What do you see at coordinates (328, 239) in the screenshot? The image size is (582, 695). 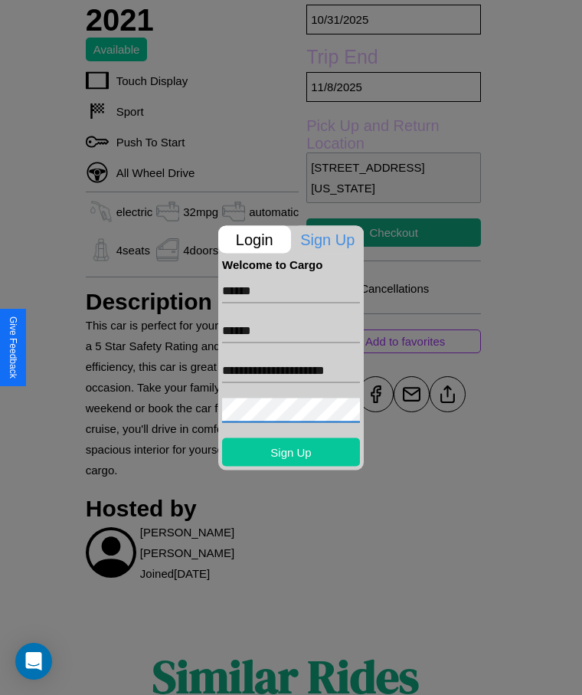 I see `p: Sign Up` at bounding box center [328, 239].